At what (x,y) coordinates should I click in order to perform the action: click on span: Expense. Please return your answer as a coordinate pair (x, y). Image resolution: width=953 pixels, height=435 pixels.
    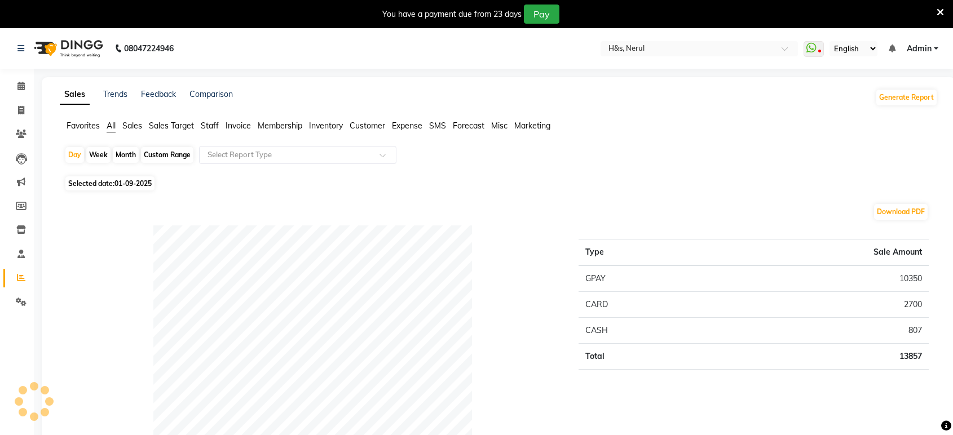
    Looking at the image, I should click on (407, 126).